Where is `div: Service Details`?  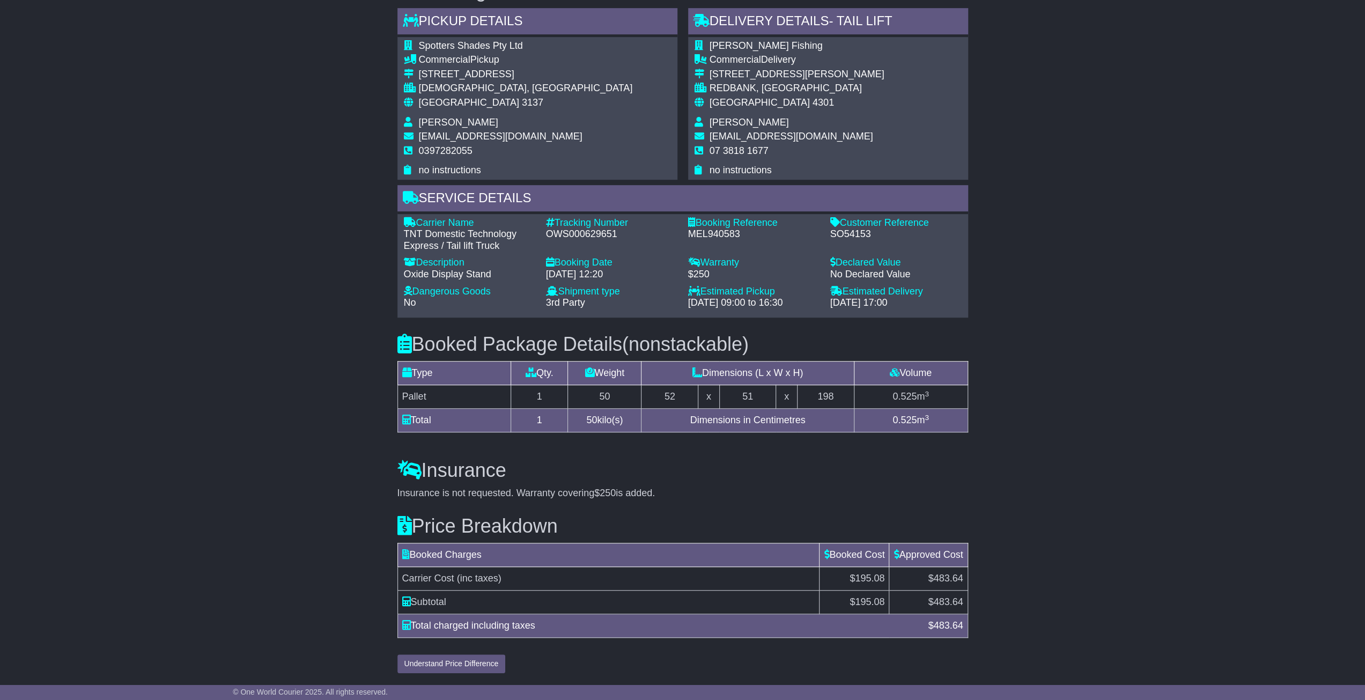
div: Service Details is located at coordinates (683, 200).